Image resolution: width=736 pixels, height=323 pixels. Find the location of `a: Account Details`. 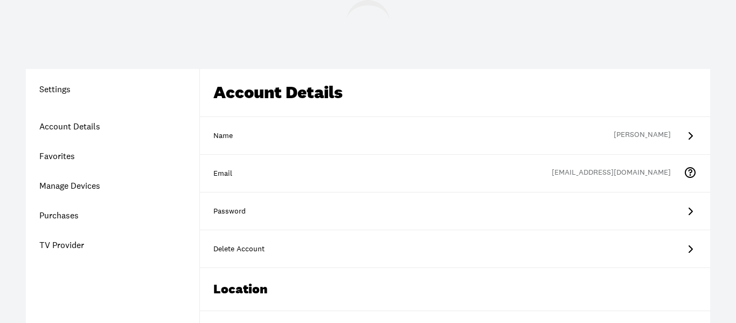

a: Account Details is located at coordinates (113, 126).